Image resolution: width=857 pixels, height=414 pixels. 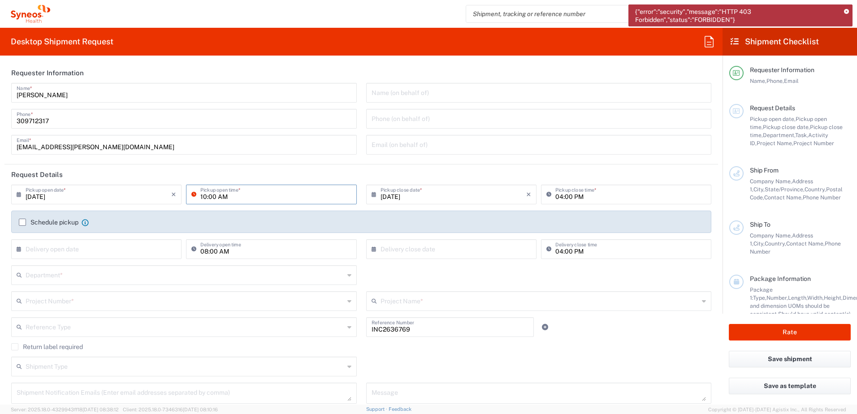 I want to click on span: Email, so click(x=791, y=81).